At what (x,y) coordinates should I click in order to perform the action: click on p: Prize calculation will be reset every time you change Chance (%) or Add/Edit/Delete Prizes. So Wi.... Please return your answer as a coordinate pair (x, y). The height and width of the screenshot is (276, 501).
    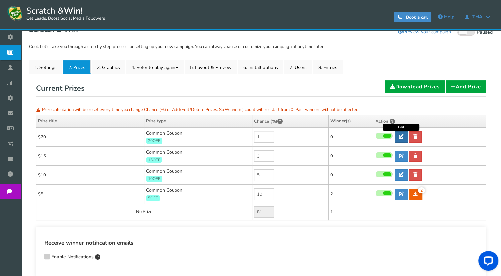
    Looking at the image, I should click on (261, 110).